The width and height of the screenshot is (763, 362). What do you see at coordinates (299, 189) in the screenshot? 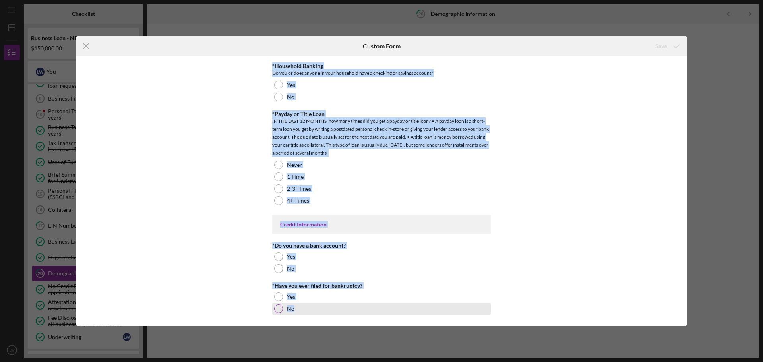
I see `label: 2-3 Times` at bounding box center [299, 189].